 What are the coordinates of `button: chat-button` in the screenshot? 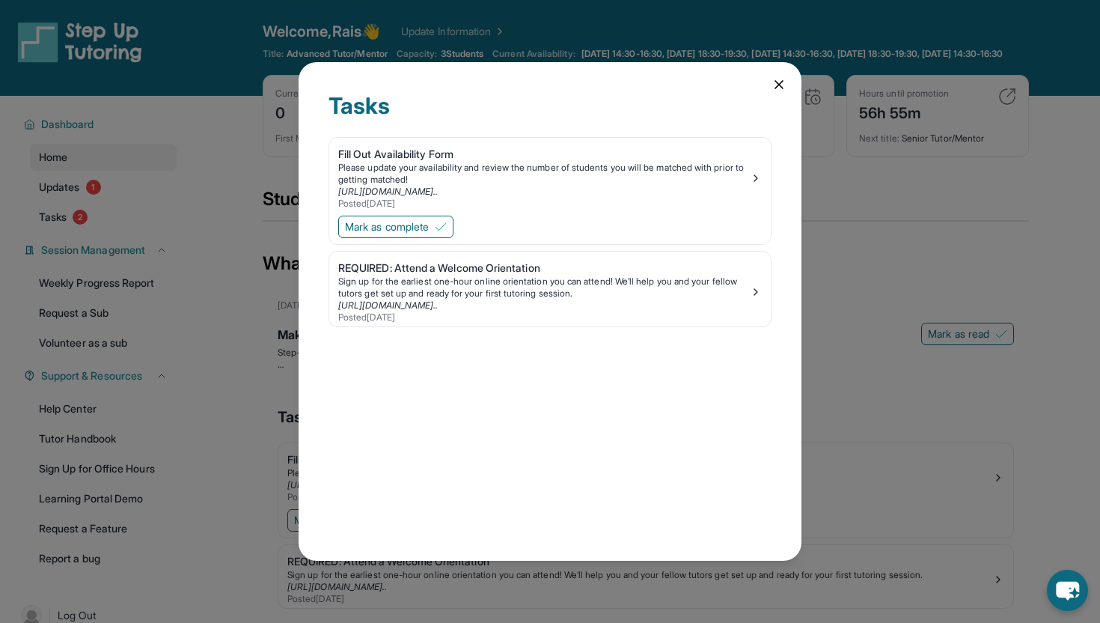 It's located at (1067, 590).